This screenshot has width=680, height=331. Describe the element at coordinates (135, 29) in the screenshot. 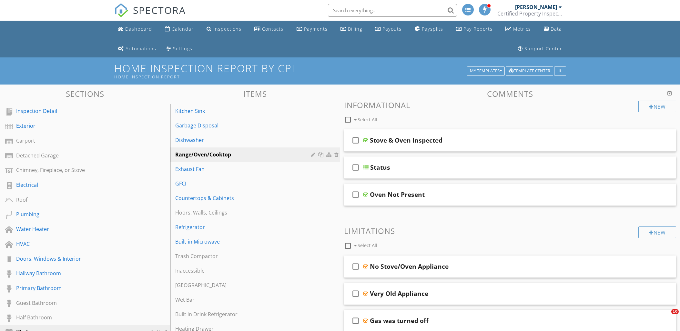

I see `a: Dashboard` at that location.